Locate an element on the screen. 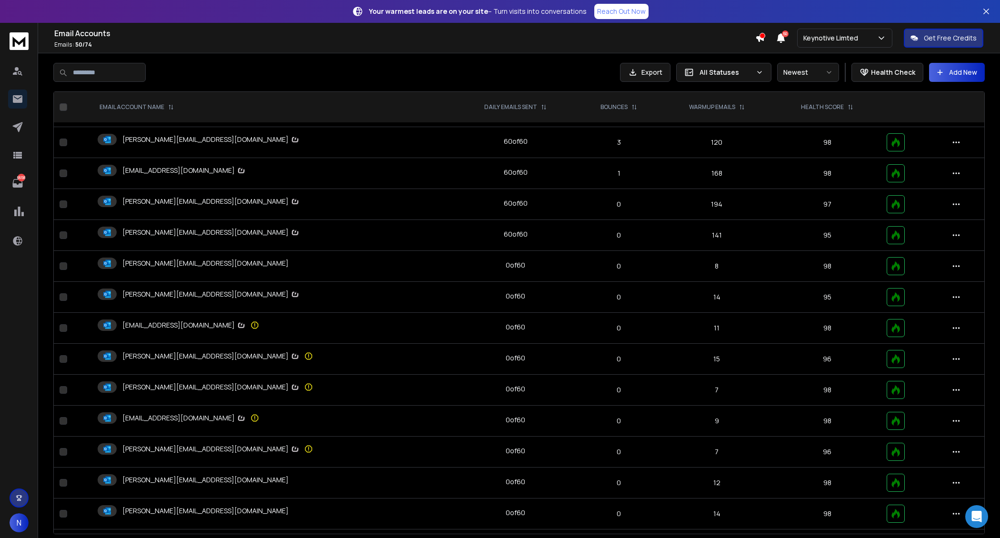 This screenshot has height=538, width=1000. td: 8 is located at coordinates (717, 266).